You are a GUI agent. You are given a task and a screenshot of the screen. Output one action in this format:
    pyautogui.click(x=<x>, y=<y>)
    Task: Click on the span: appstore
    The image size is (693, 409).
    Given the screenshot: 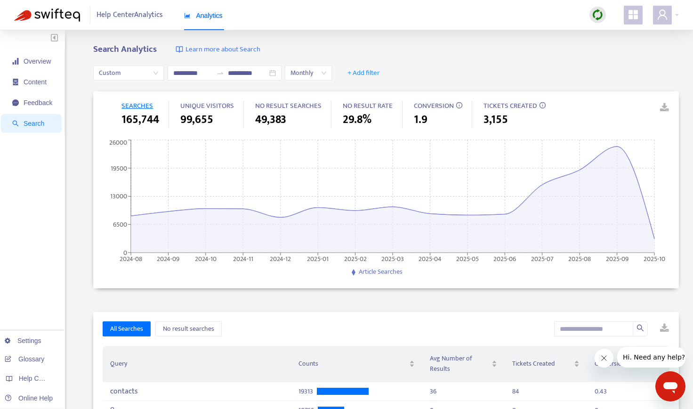 What is the action you would take?
    pyautogui.click(x=634, y=15)
    